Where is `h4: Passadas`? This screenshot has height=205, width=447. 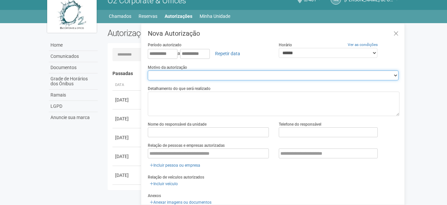 h4: Passadas is located at coordinates (254, 73).